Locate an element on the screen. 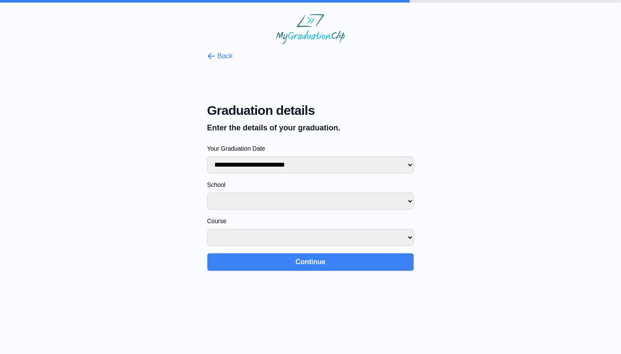 Image resolution: width=621 pixels, height=354 pixels. label: Your Graduation Date is located at coordinates (311, 148).